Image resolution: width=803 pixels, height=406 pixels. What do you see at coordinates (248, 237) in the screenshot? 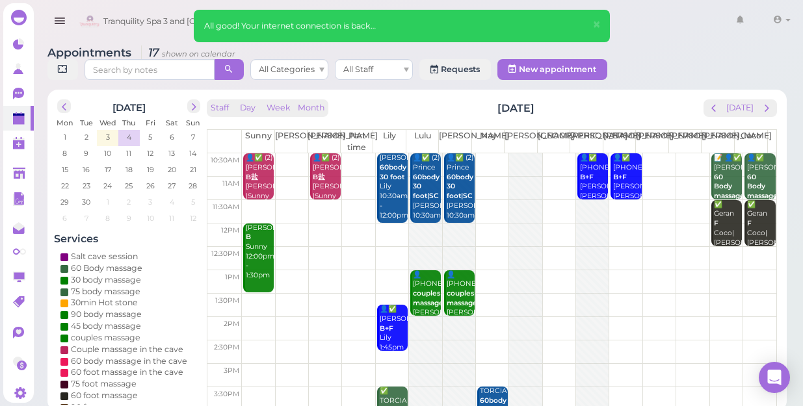
I see `b: B` at bounding box center [248, 237].